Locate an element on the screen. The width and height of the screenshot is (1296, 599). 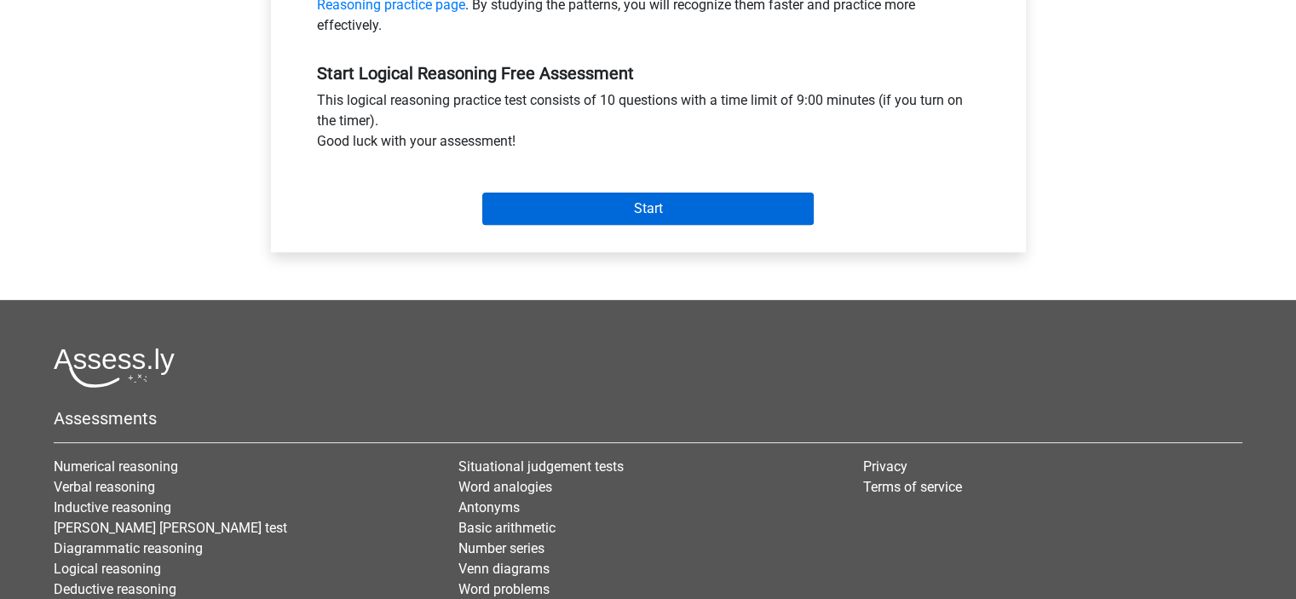
a: Word problems is located at coordinates (504, 589).